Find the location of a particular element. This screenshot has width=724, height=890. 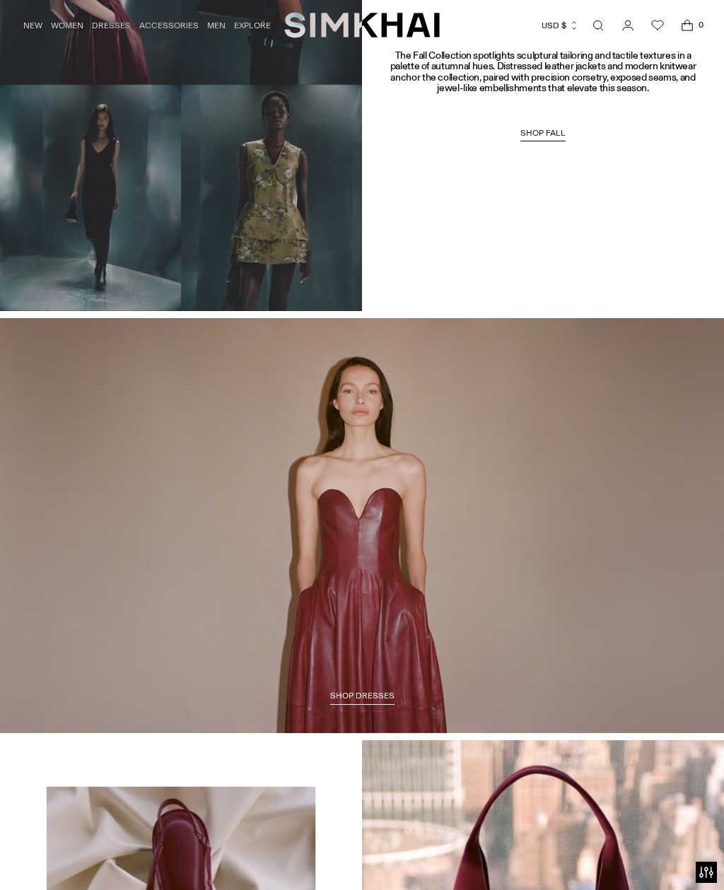

a: DRESSES is located at coordinates (111, 25).